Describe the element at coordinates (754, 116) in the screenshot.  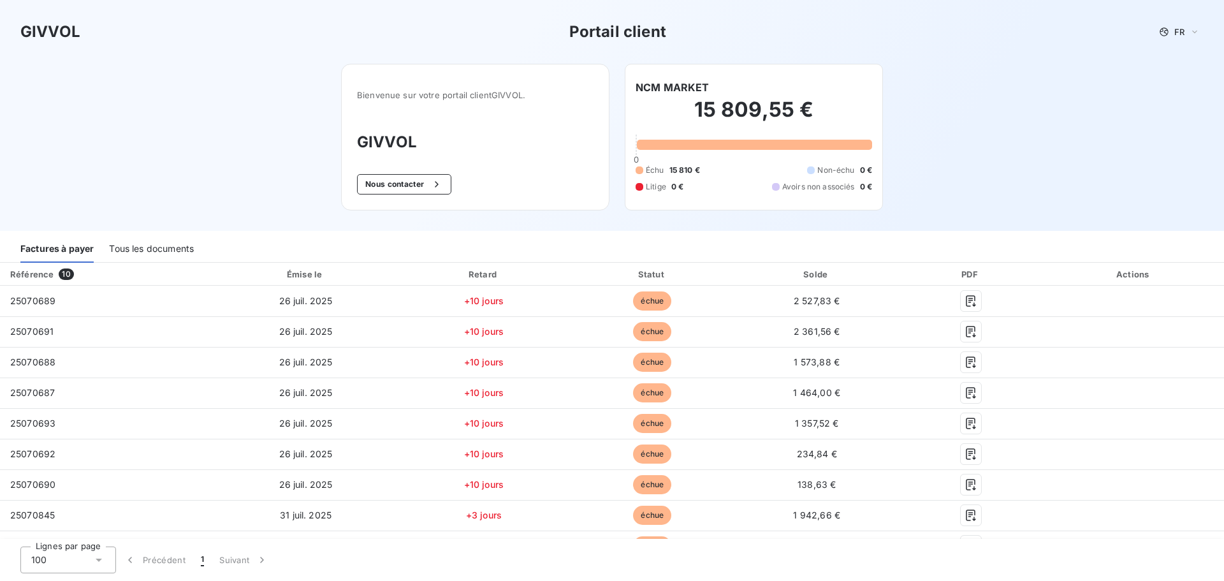
I see `h2: 15 809,55 €` at that location.